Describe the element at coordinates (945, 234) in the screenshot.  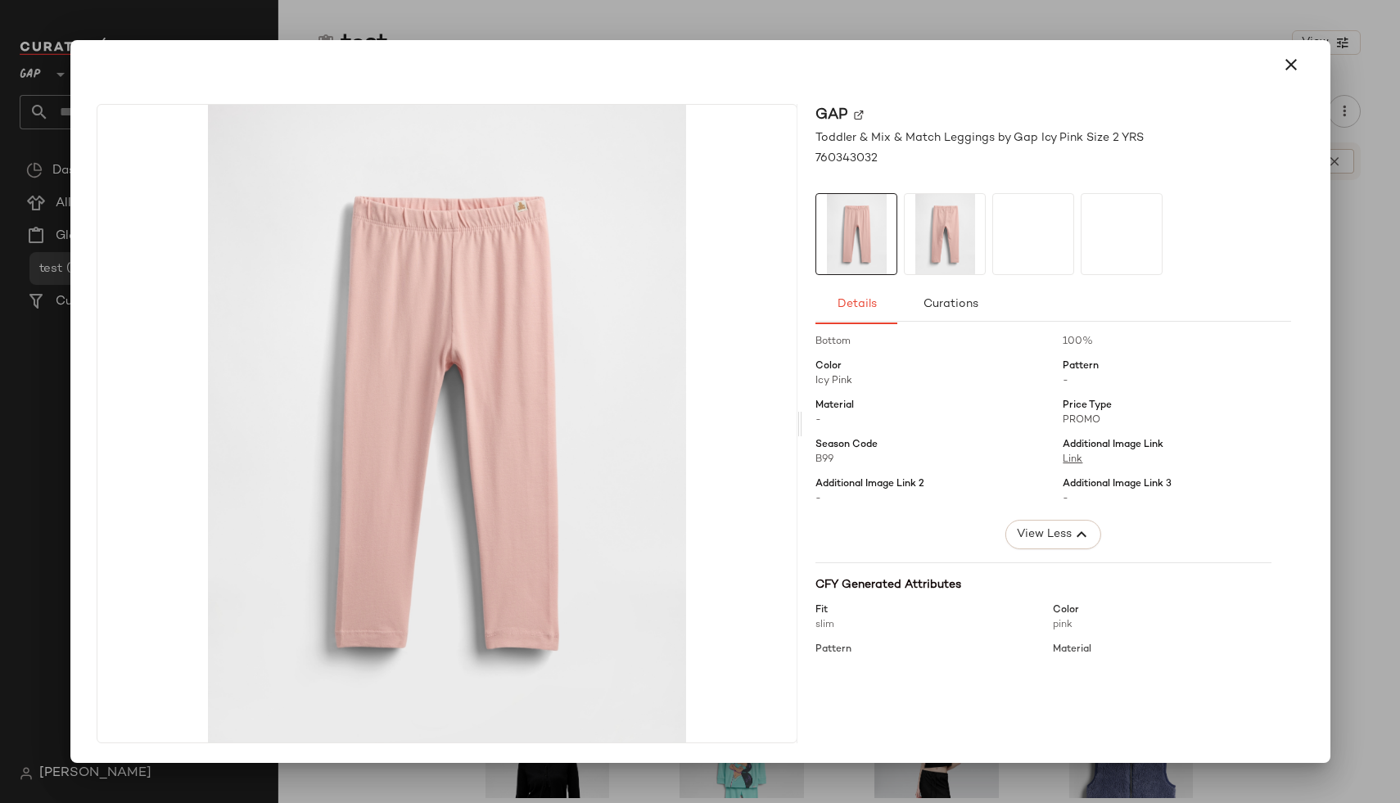
I see `img: cn58145238.jpg` at that location.